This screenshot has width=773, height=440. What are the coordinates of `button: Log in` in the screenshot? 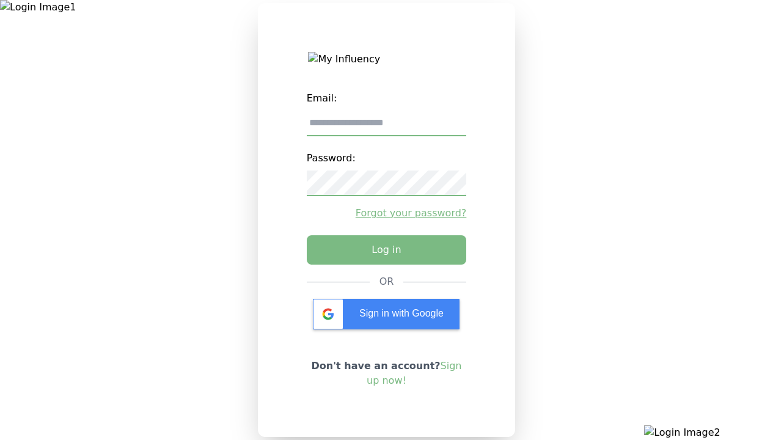 It's located at (387, 250).